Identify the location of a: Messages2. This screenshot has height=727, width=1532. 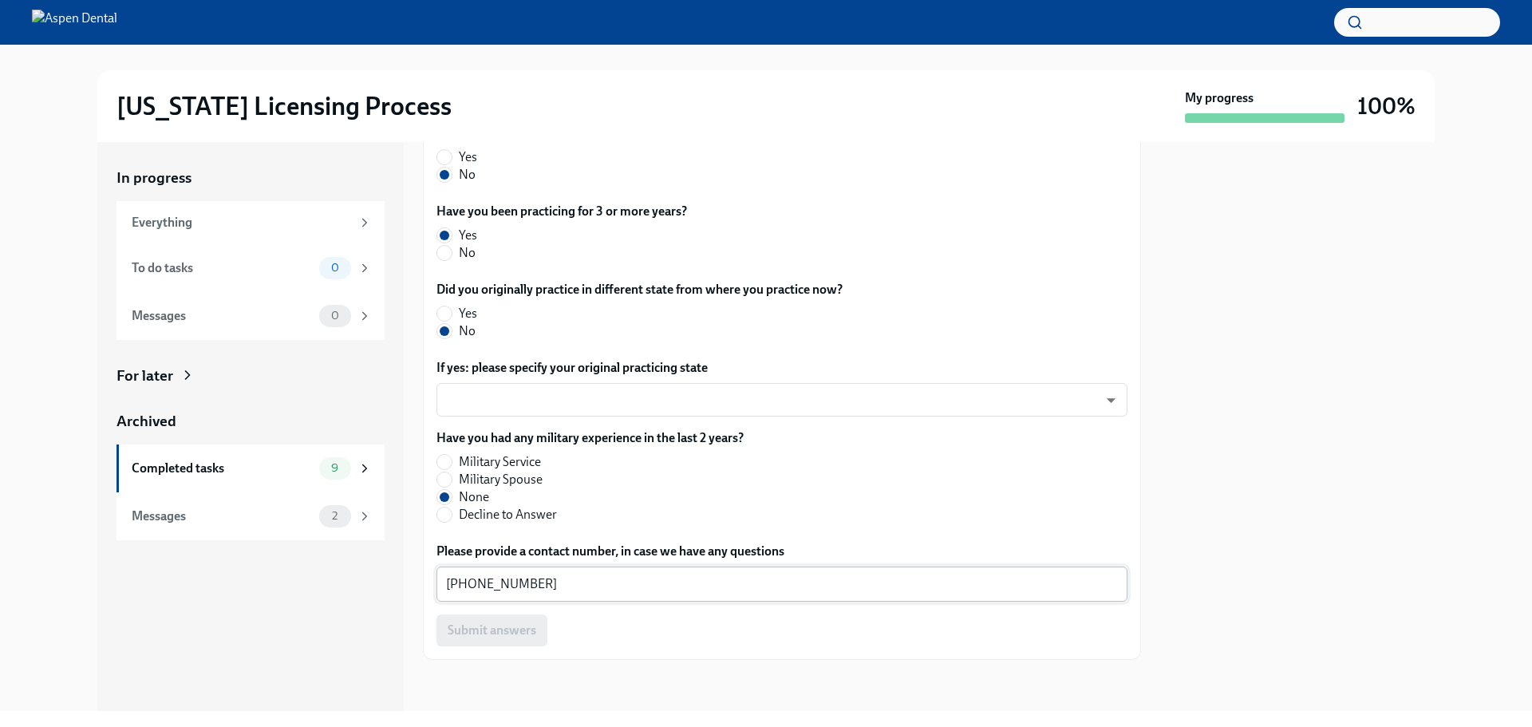
(251, 516).